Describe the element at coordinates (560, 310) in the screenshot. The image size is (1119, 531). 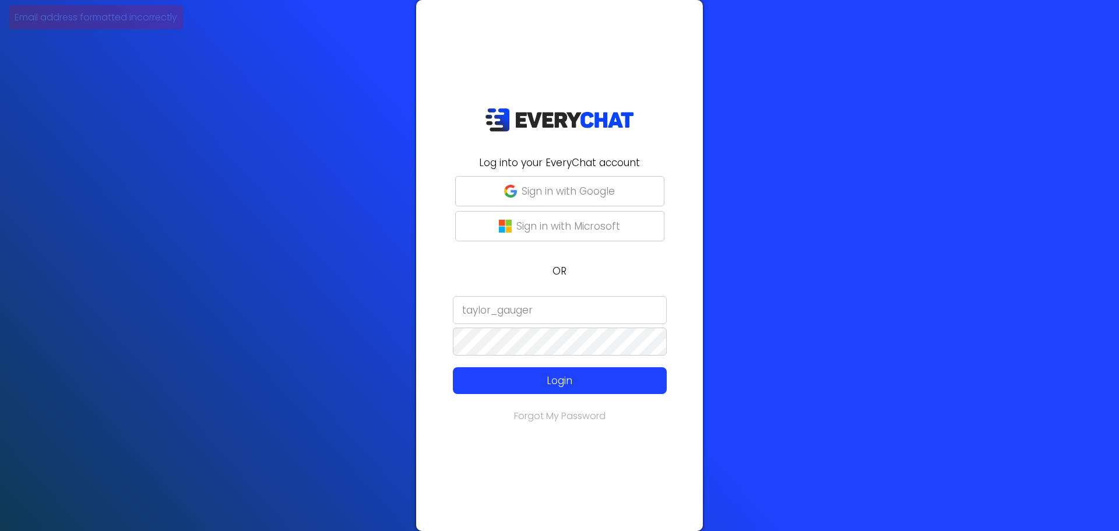
I see `input: Email` at that location.